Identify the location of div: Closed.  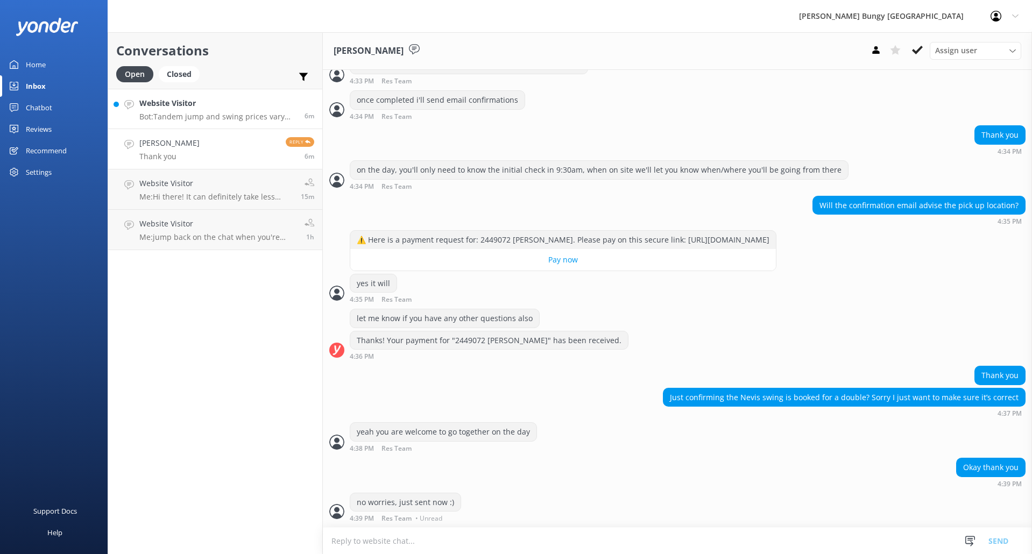
(179, 74).